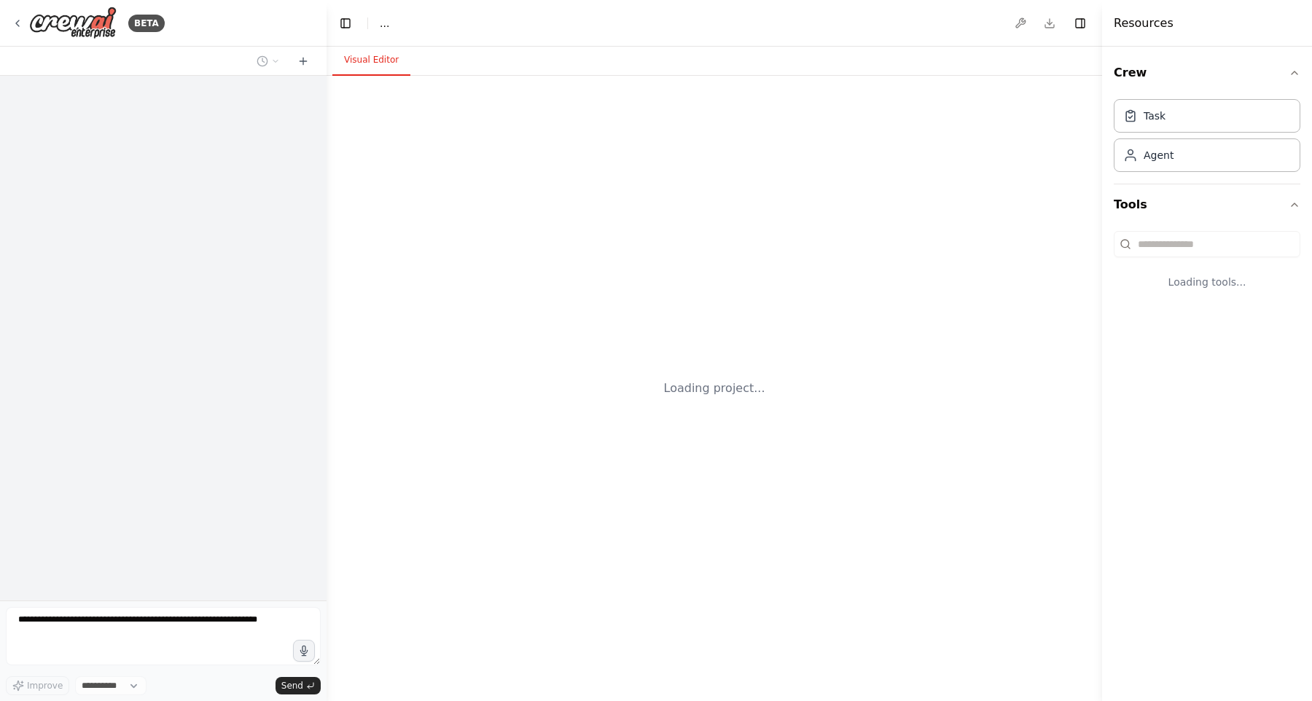 Image resolution: width=1312 pixels, height=701 pixels. I want to click on button: Crew, so click(1207, 73).